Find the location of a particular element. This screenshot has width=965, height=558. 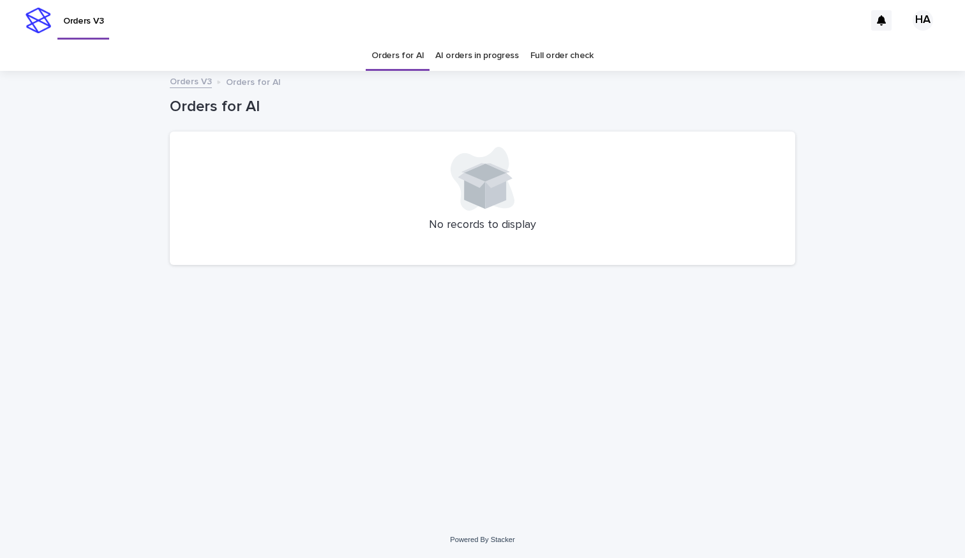

a: Powered By Stacker is located at coordinates (482, 539).